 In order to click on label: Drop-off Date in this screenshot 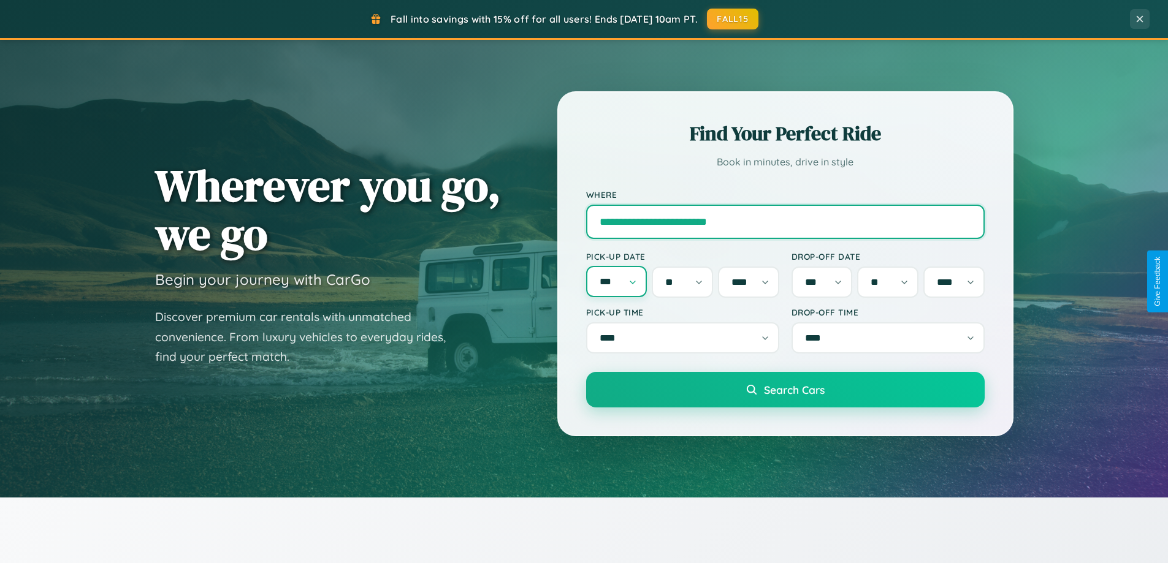, I will do `click(888, 256)`.